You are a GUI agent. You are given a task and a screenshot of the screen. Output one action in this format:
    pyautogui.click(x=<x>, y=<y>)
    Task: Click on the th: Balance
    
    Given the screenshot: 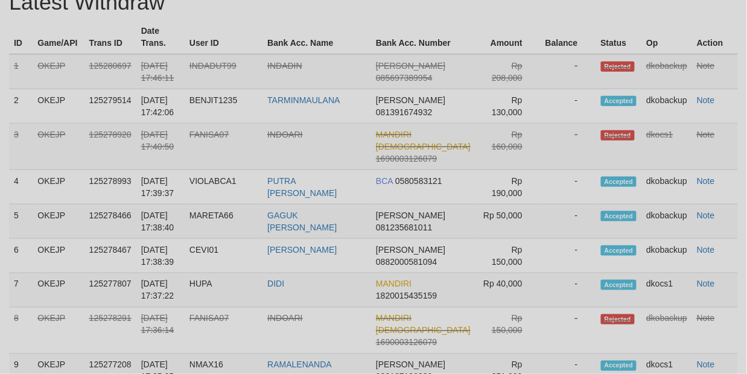 What is the action you would take?
    pyautogui.click(x=568, y=37)
    